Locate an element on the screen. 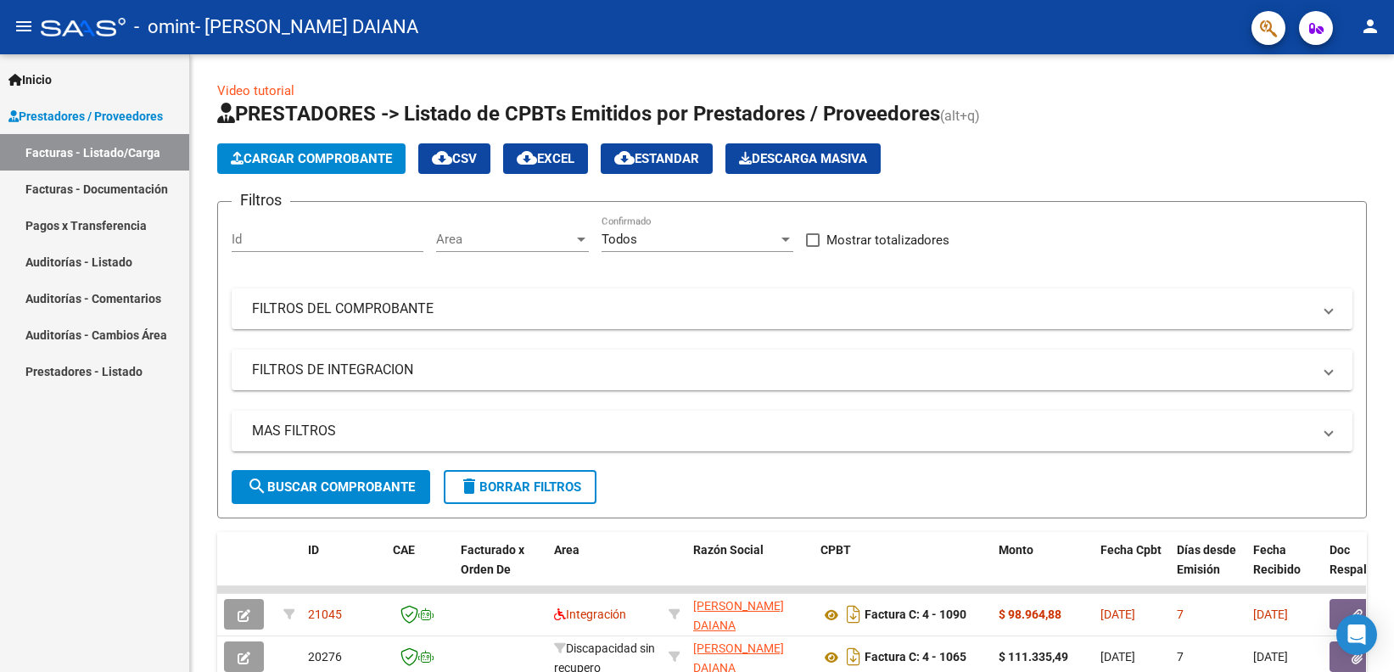 The image size is (1394, 672). span: Días desde Emisión is located at coordinates (1206, 559).